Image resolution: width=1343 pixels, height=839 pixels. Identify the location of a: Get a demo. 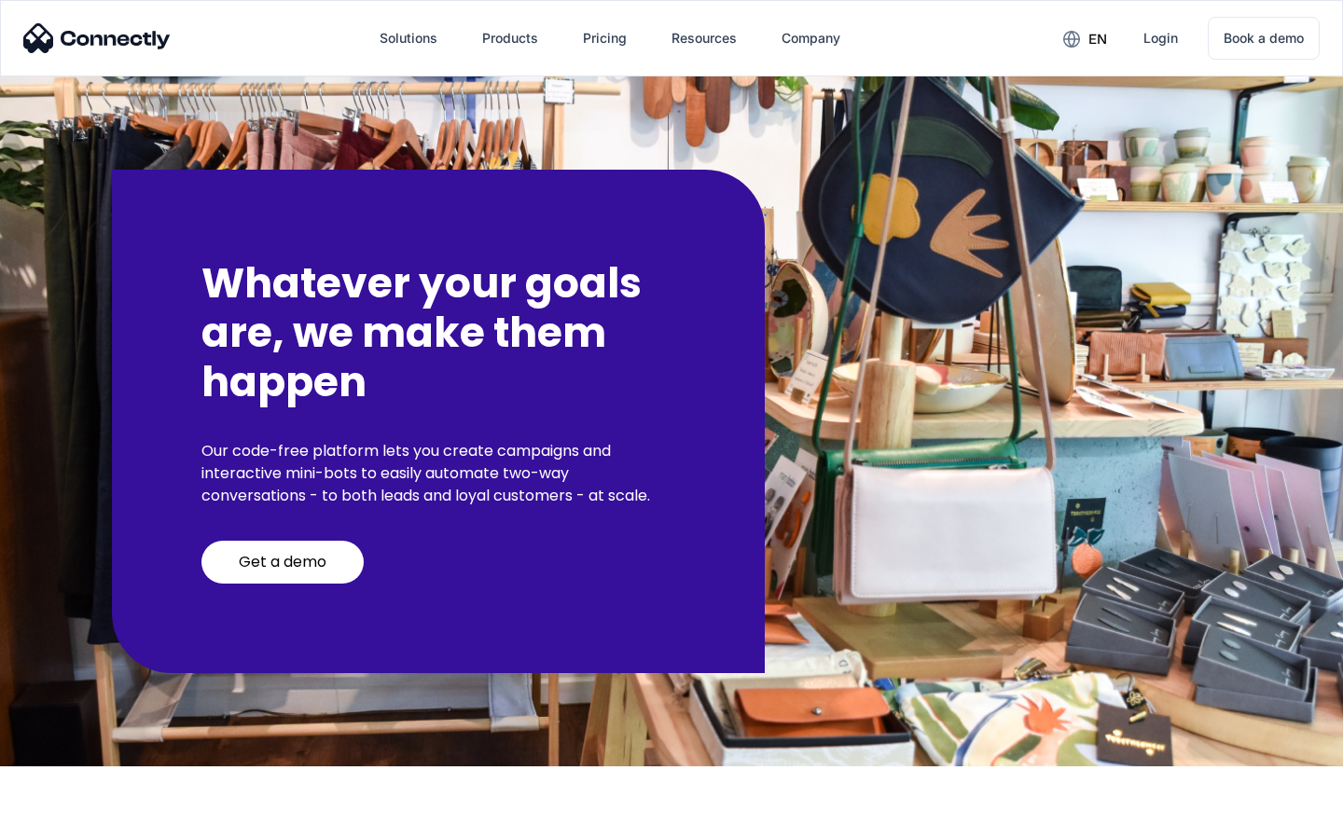
(283, 562).